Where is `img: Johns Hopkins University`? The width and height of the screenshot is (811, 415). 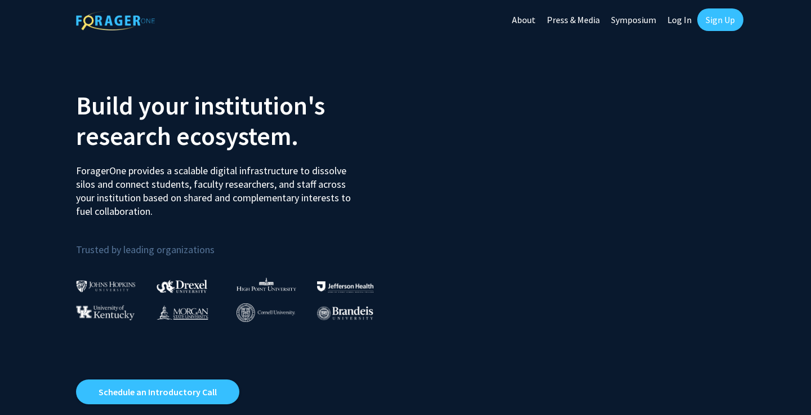 img: Johns Hopkins University is located at coordinates (106, 286).